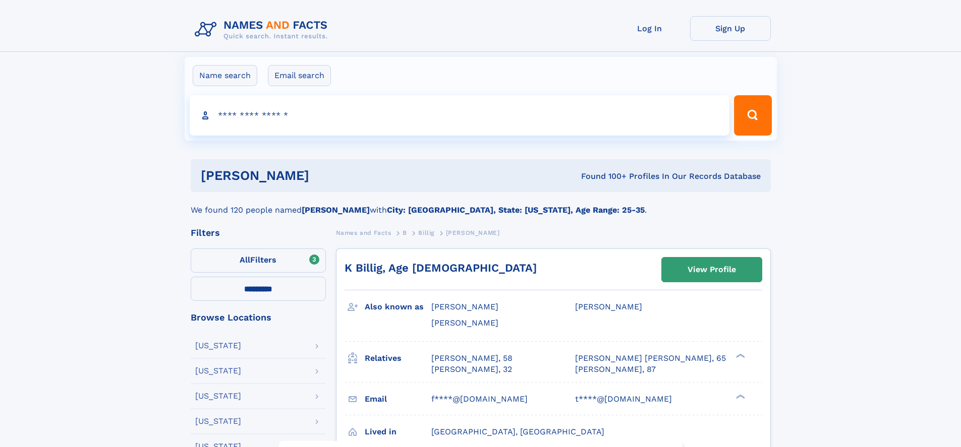 The height and width of the screenshot is (447, 961). I want to click on h3: Lived in, so click(398, 432).